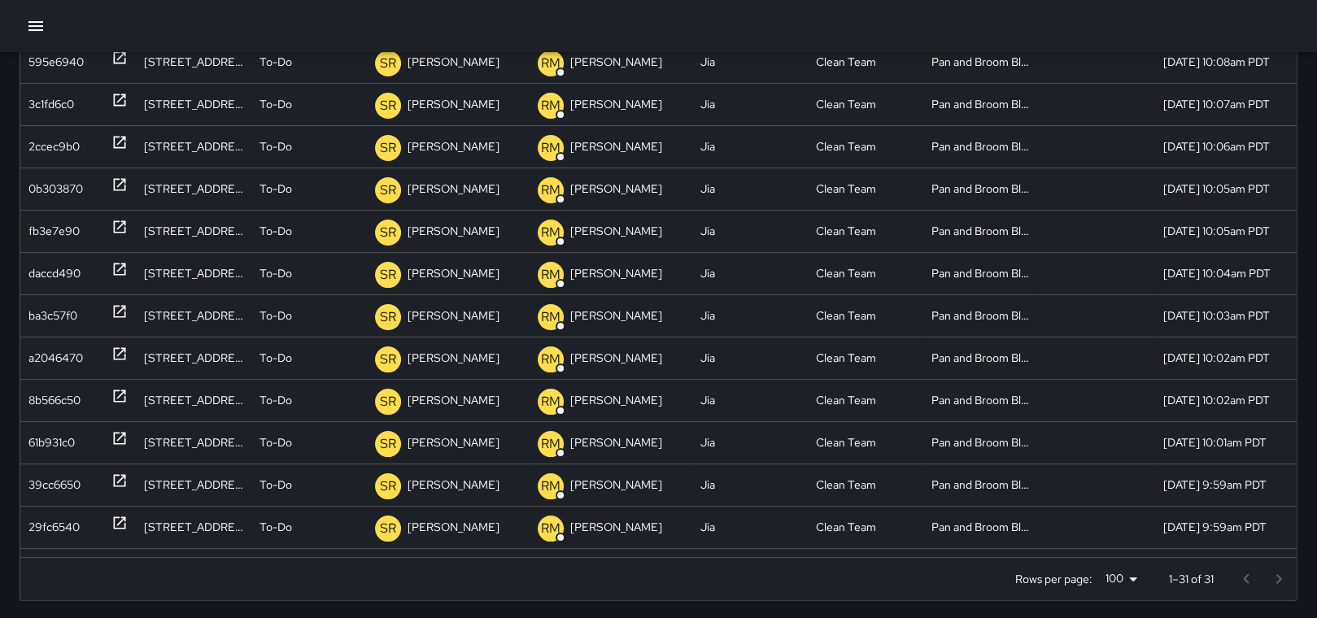  Describe the element at coordinates (53, 316) in the screenshot. I see `div: ba3c57f0` at that location.